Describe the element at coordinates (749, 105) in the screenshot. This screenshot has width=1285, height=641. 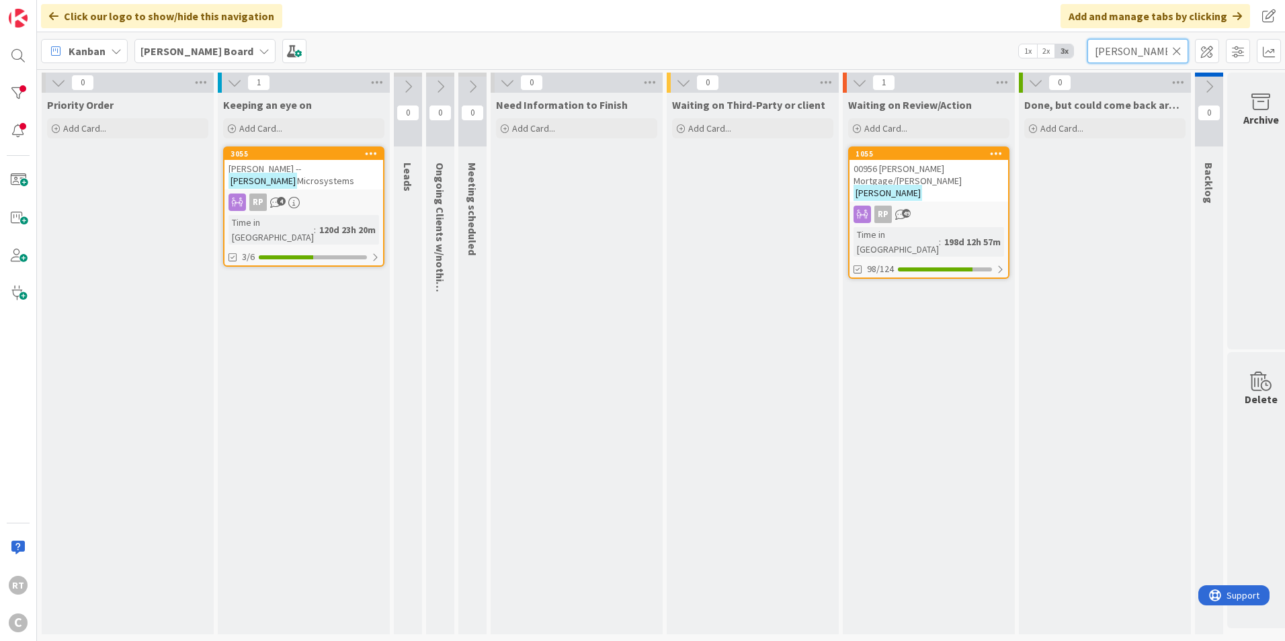
I see `span: Waiting on Third-Party or client` at that location.